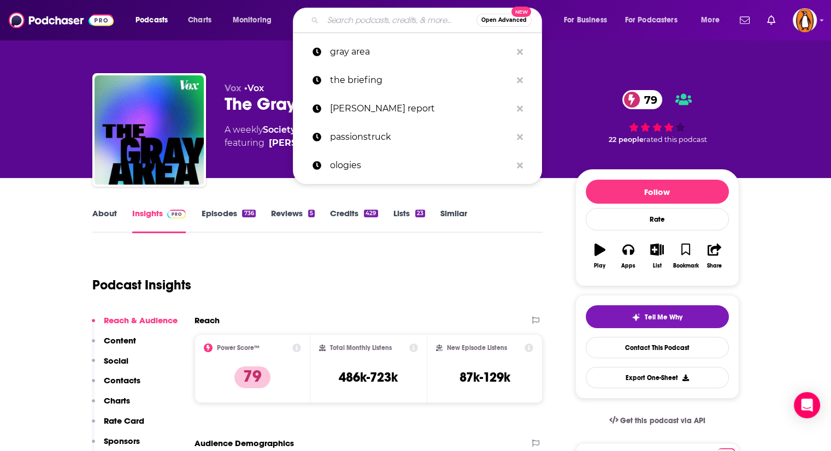 The image size is (831, 451). Describe the element at coordinates (199, 20) in the screenshot. I see `a: Charts` at that location.